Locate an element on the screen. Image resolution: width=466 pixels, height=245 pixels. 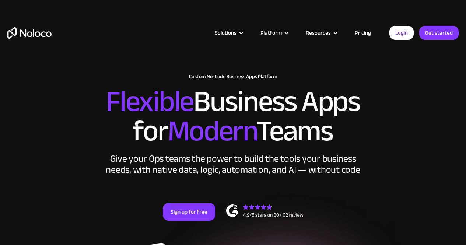
a: Get started is located at coordinates (439, 33).